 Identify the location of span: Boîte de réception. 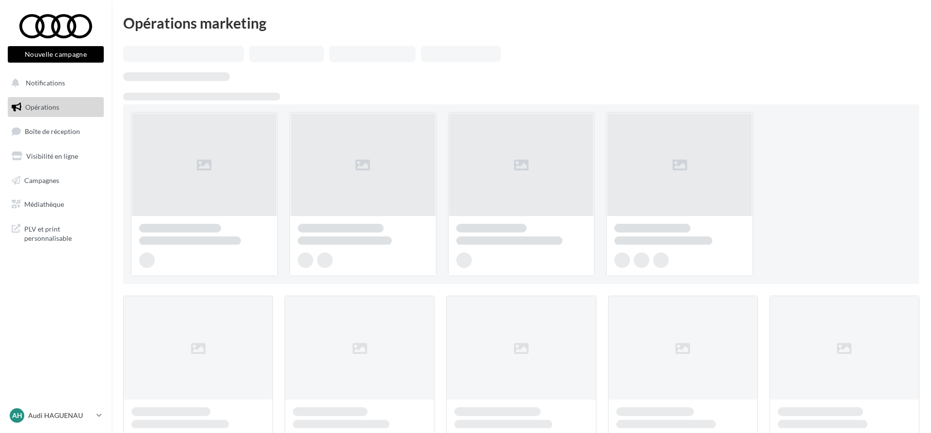
(52, 131).